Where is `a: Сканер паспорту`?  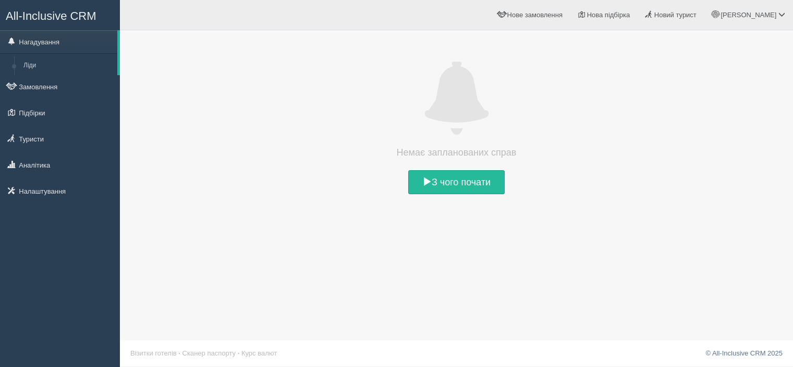
a: Сканер паспорту is located at coordinates (209, 353).